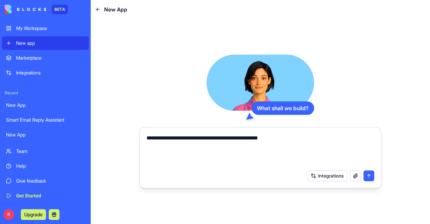  Describe the element at coordinates (50, 151) in the screenshot. I see `div: Team` at that location.